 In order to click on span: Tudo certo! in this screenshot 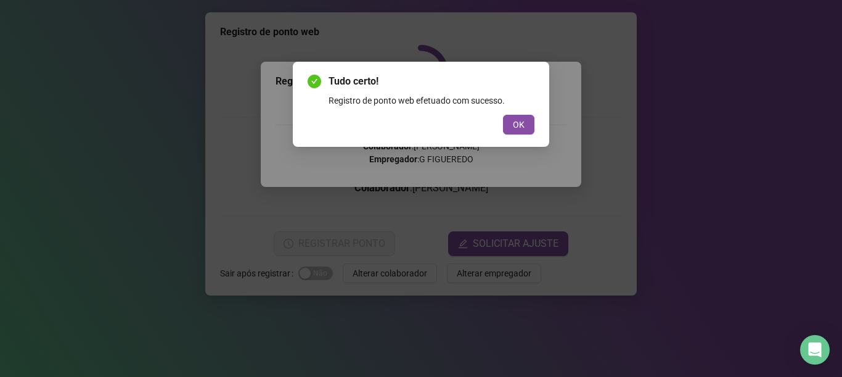, I will do `click(431, 81)`.